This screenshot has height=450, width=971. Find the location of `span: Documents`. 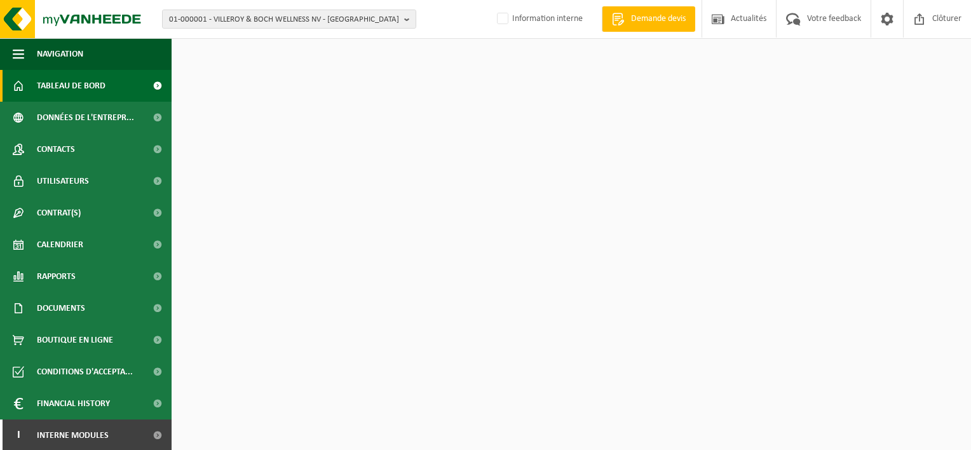

span: Documents is located at coordinates (61, 308).